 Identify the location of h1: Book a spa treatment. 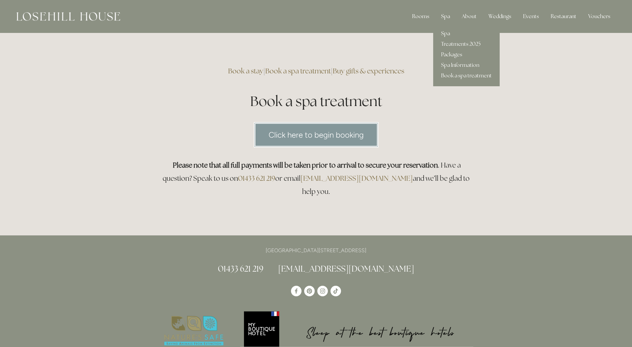
(316, 101).